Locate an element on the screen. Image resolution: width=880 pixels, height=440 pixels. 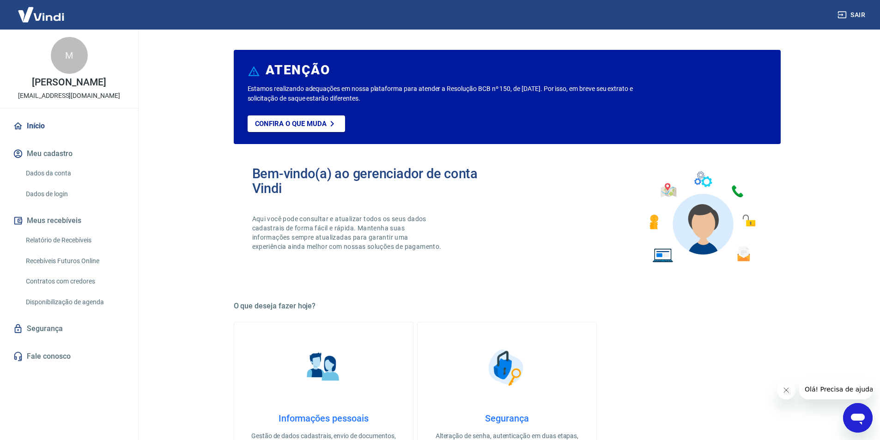
img: Segurança is located at coordinates (507, 368).